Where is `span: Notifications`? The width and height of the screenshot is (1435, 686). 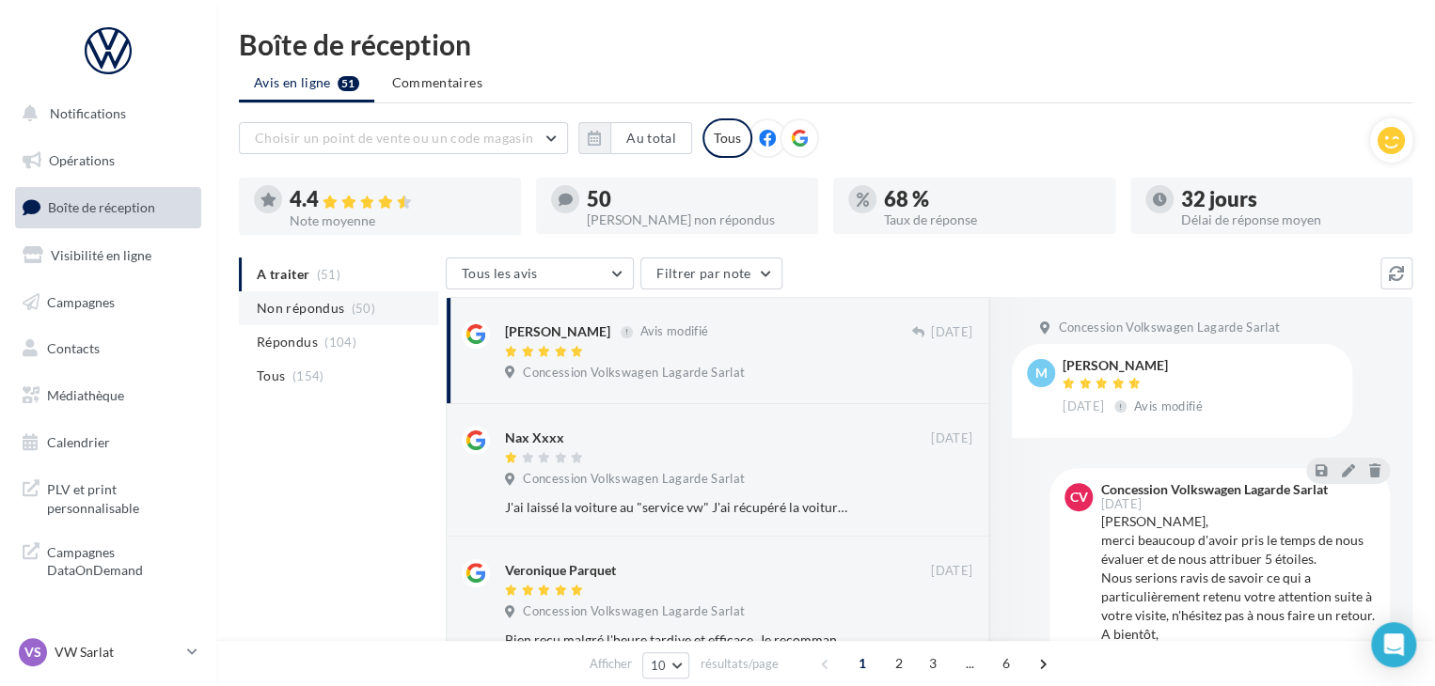 span: Notifications is located at coordinates (87, 113).